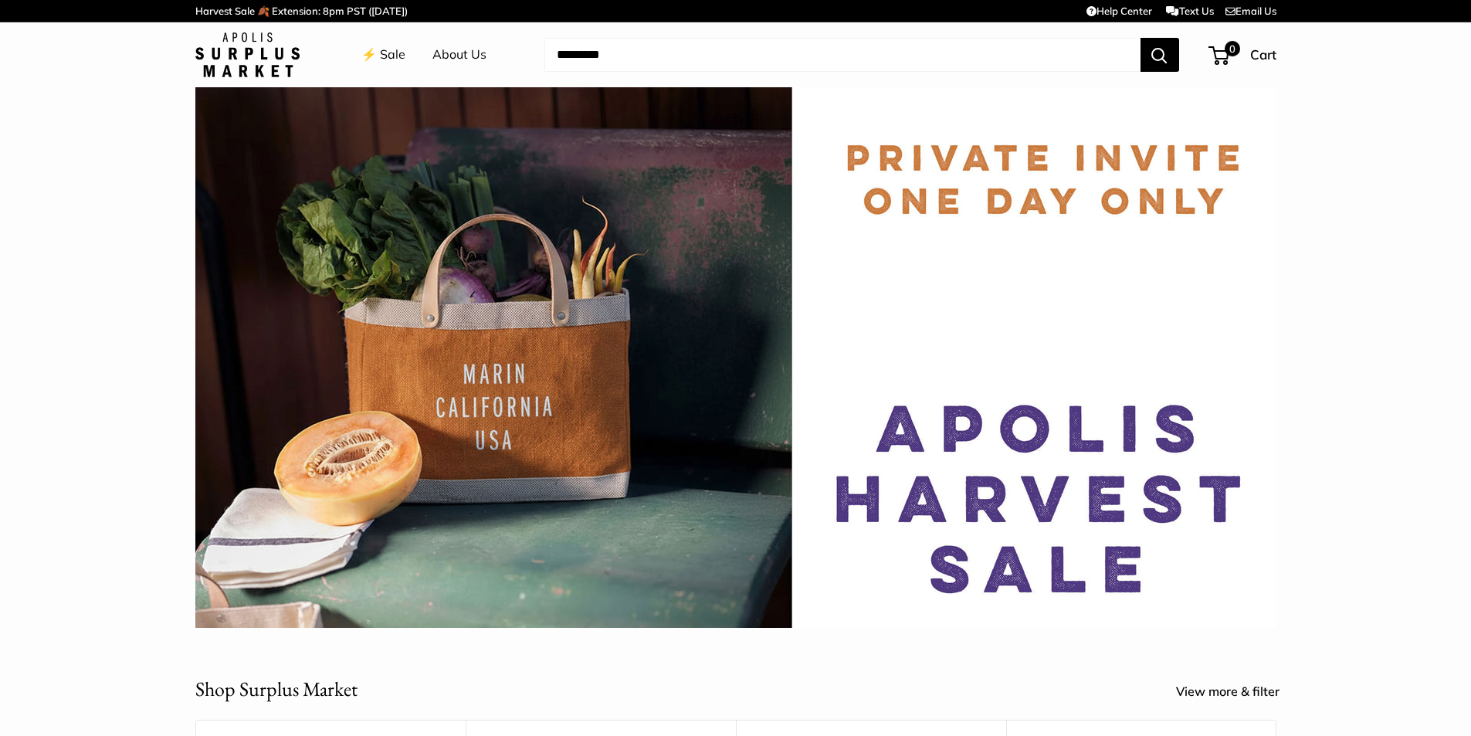 The height and width of the screenshot is (736, 1471). What do you see at coordinates (1231, 49) in the screenshot?
I see `span: 0` at bounding box center [1231, 49].